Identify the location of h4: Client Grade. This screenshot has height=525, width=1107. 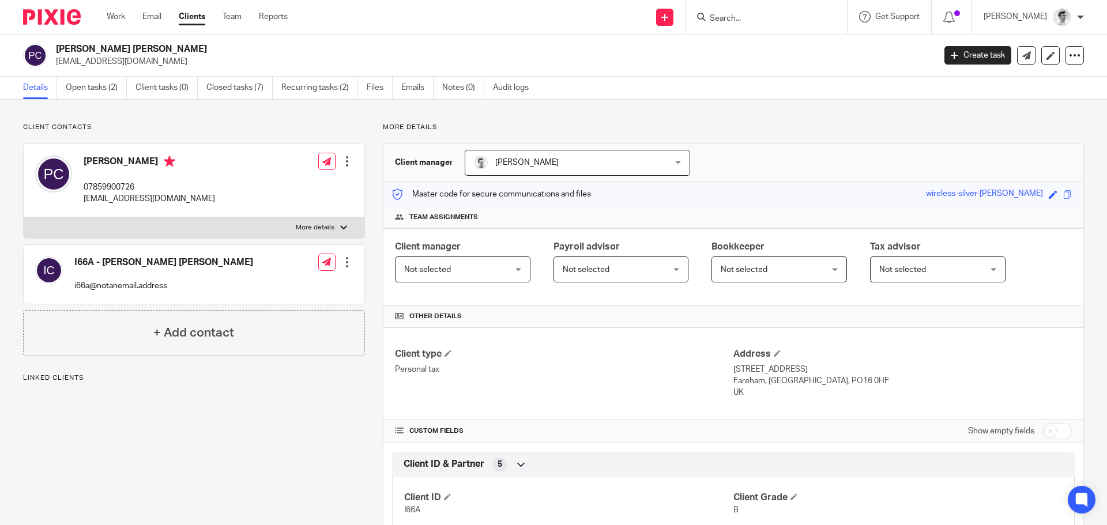
(897, 497).